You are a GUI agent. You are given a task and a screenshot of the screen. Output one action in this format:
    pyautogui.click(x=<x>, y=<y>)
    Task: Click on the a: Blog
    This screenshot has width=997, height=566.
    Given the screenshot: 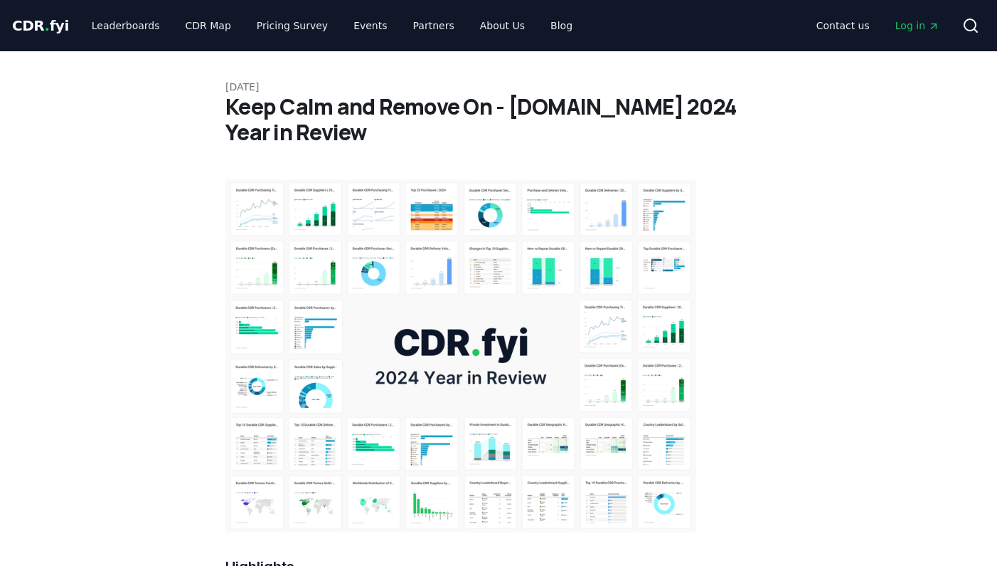 What is the action you would take?
    pyautogui.click(x=561, y=26)
    